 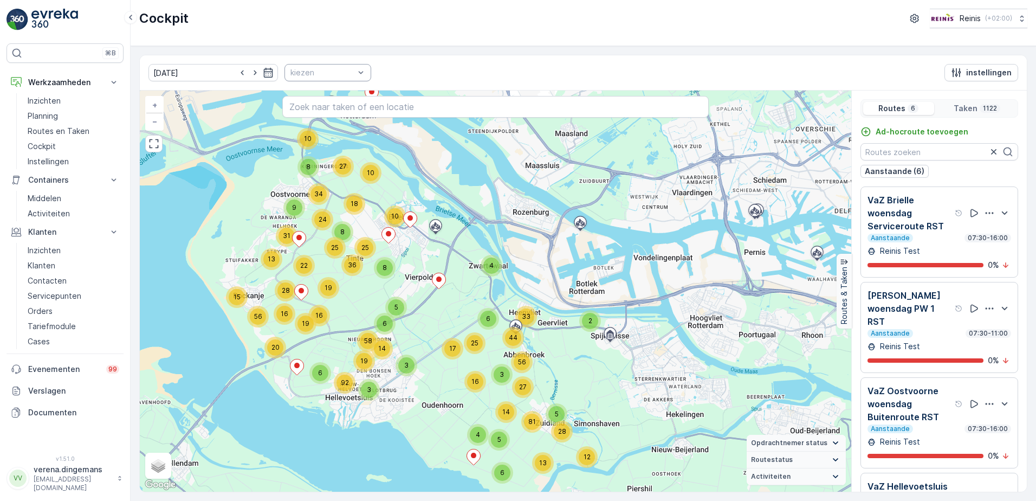 I want to click on div: 31, so click(x=287, y=236).